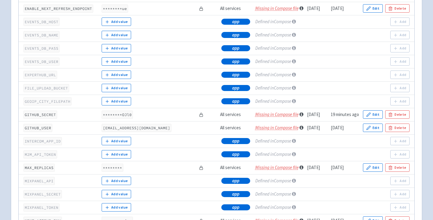 The image size is (433, 220). I want to click on time: 19 minutes ago, so click(345, 114).